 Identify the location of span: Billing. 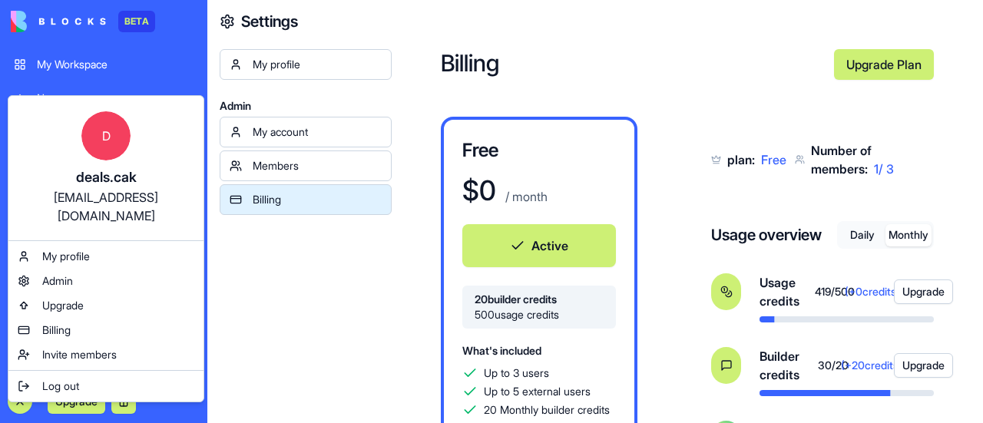
(56, 330).